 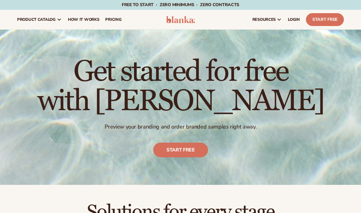 What do you see at coordinates (84, 20) in the screenshot?
I see `a: How It Works` at bounding box center [84, 20].